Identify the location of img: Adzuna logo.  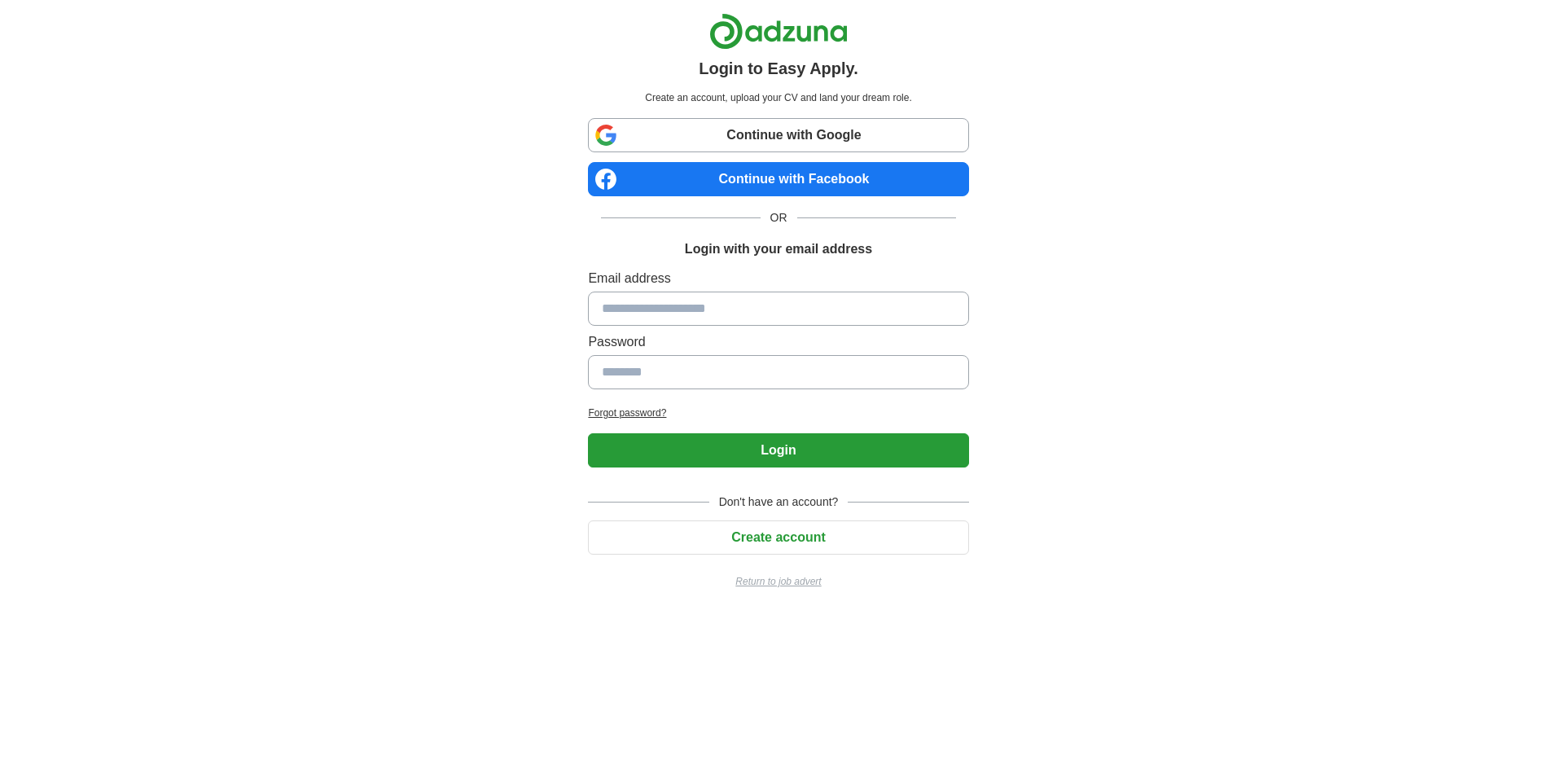
(778, 31).